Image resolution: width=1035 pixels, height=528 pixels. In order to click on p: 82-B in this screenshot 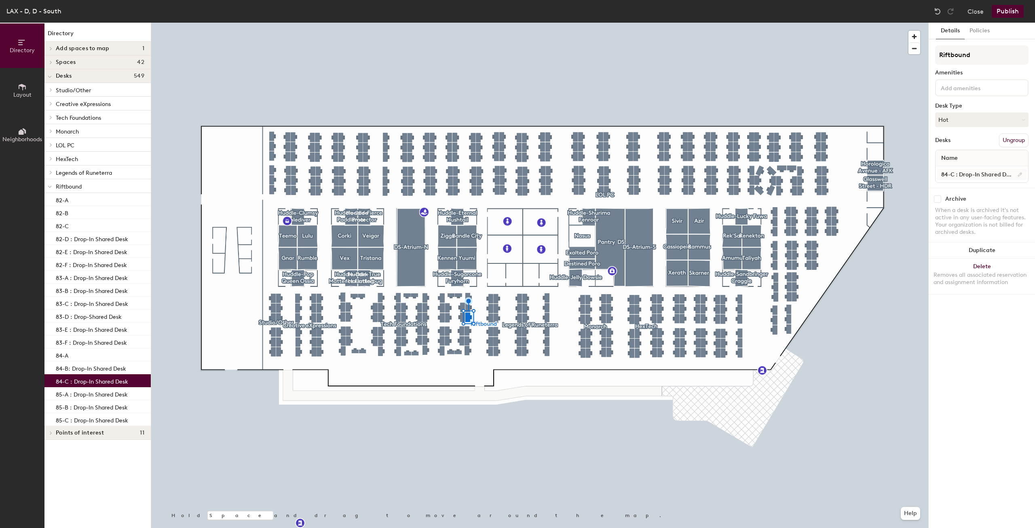, I will do `click(62, 212)`.